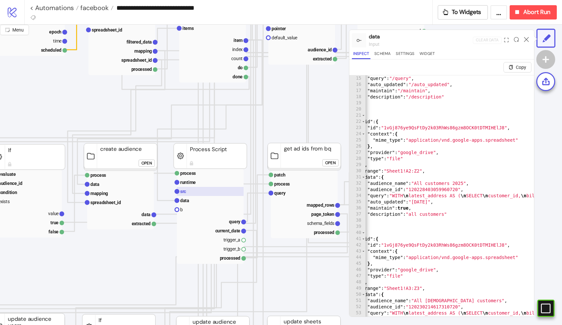 Image resolution: width=562 pixels, height=325 pixels. I want to click on div: 35, so click(357, 202).